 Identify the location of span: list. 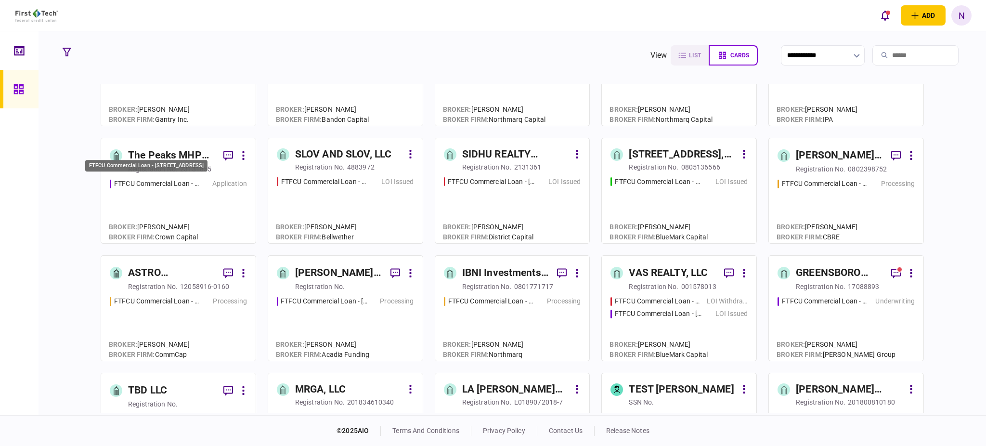
(695, 55).